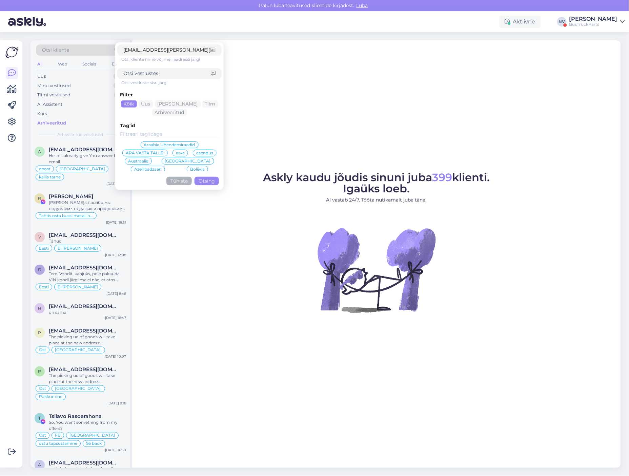 The width and height of the screenshot is (629, 476). Describe the element at coordinates (12, 52) in the screenshot. I see `img: Askly Logo` at that location.